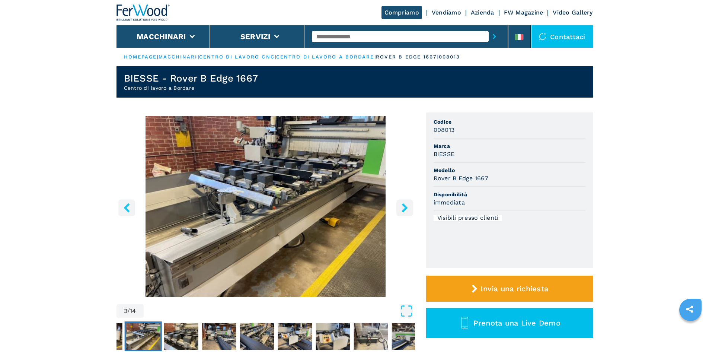 The width and height of the screenshot is (709, 352). What do you see at coordinates (510, 170) in the screenshot?
I see `span: Modello` at bounding box center [510, 170].